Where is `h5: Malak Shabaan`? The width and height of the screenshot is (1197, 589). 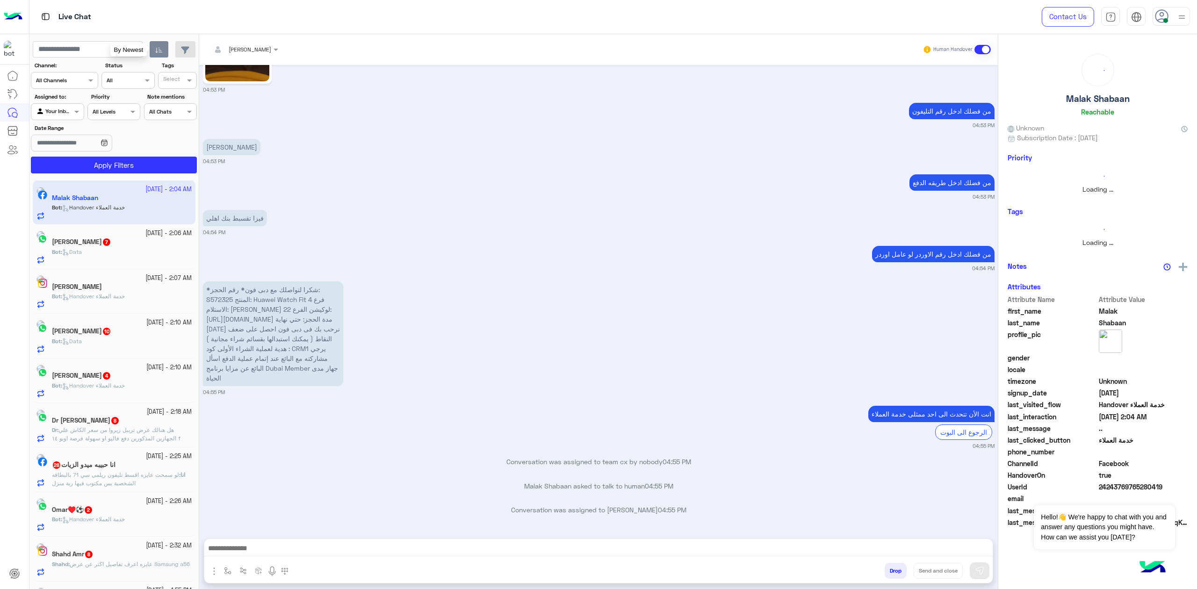 h5: Malak Shabaan is located at coordinates (1098, 99).